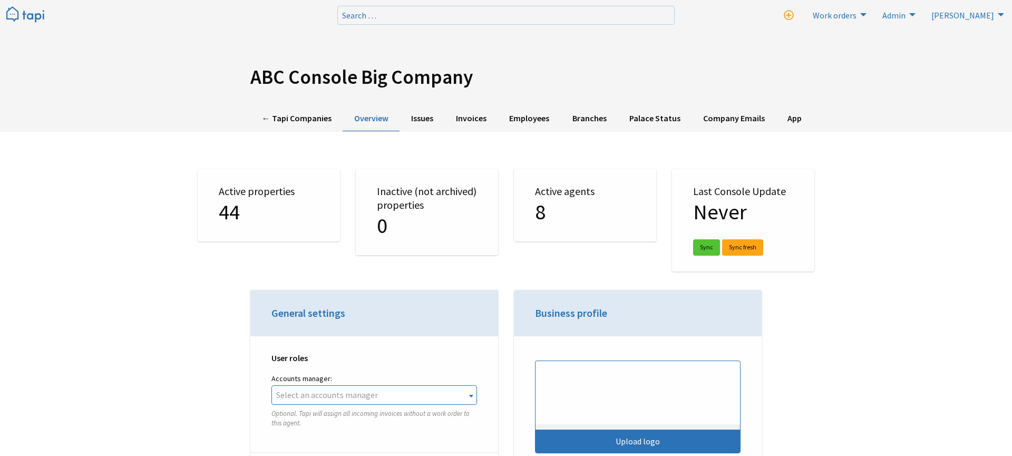  I want to click on span: Search …, so click(359, 15).